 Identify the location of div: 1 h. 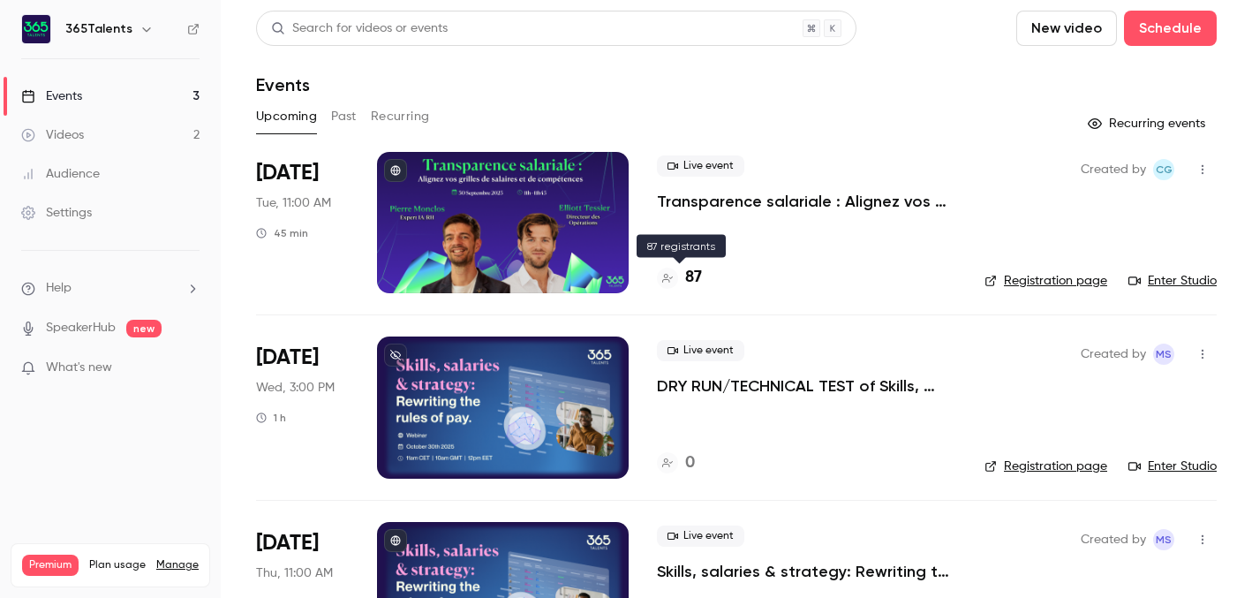
(271, 418).